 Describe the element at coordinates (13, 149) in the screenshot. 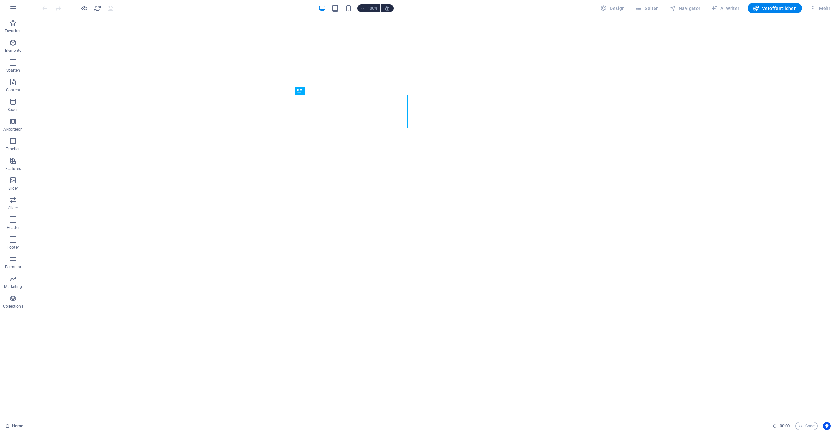

I see `p: Tabellen` at that location.